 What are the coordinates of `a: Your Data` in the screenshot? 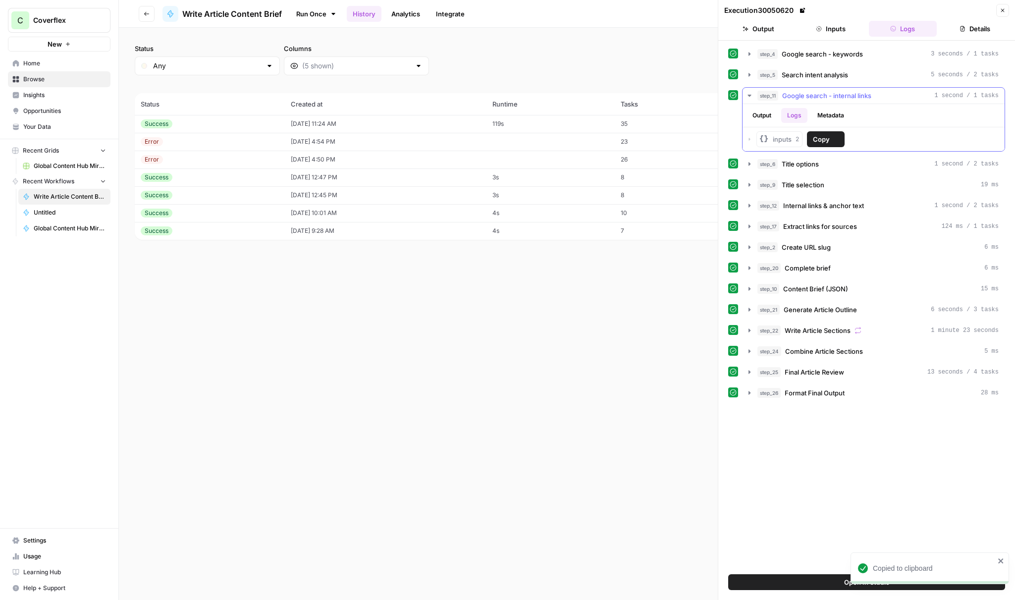 It's located at (59, 127).